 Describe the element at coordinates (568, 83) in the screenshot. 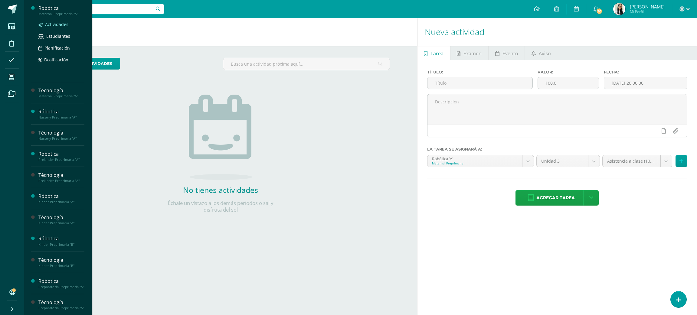

I see `input: Puntos máximos` at that location.